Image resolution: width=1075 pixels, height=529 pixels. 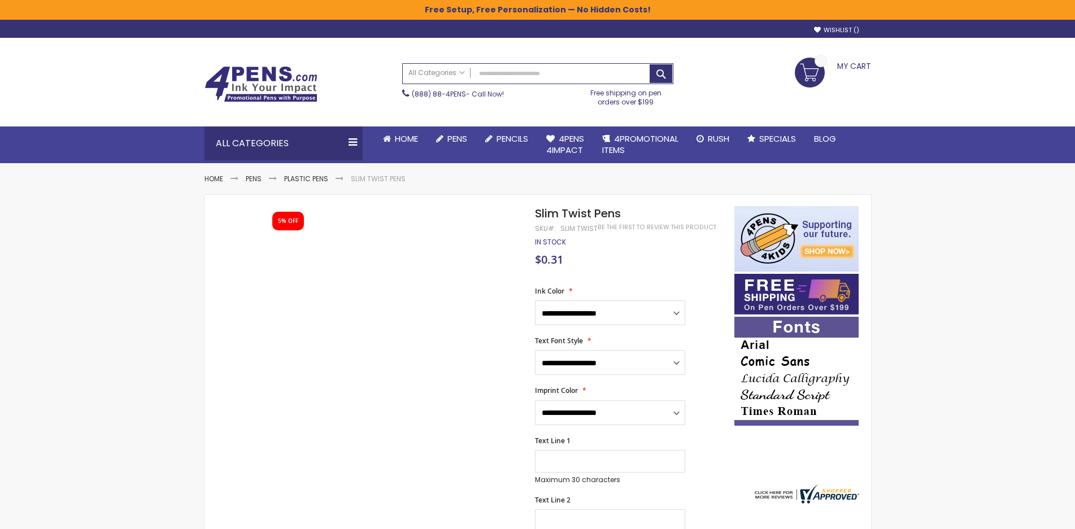 I want to click on span: In stock, so click(x=550, y=242).